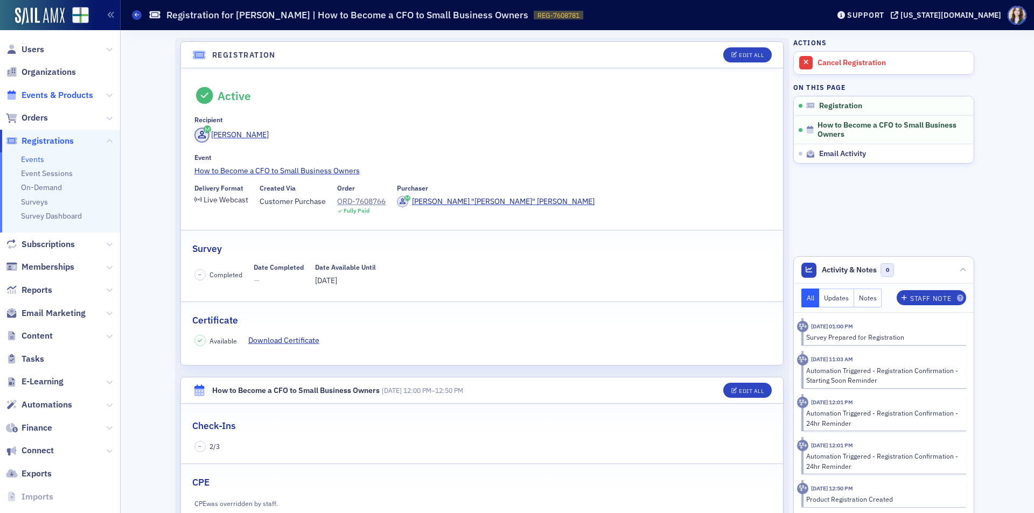  I want to click on div: Staff Note, so click(931, 298).